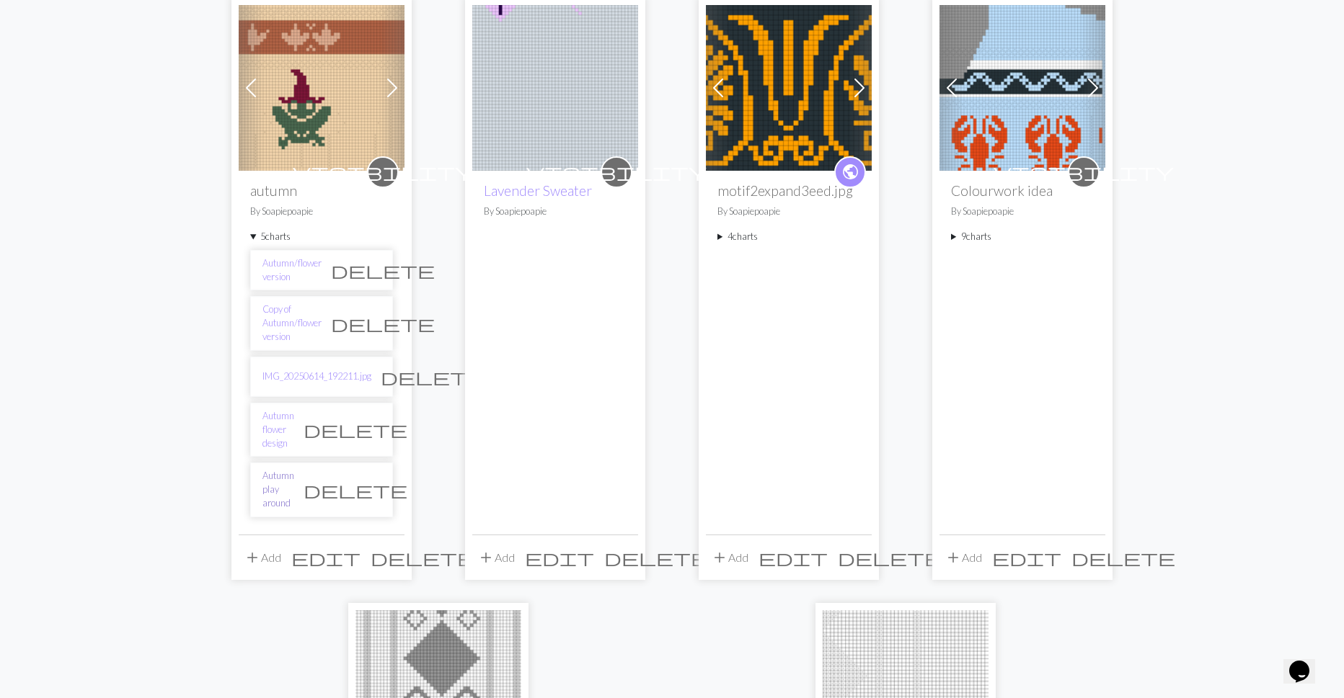  Describe the element at coordinates (438, 691) in the screenshot. I see `a: V neck mod chart` at that location.